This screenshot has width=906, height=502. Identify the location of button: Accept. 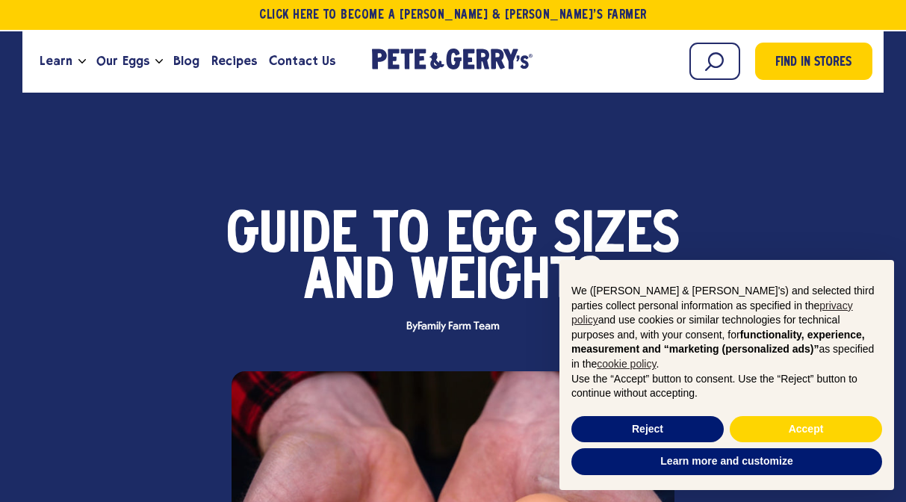
(806, 430).